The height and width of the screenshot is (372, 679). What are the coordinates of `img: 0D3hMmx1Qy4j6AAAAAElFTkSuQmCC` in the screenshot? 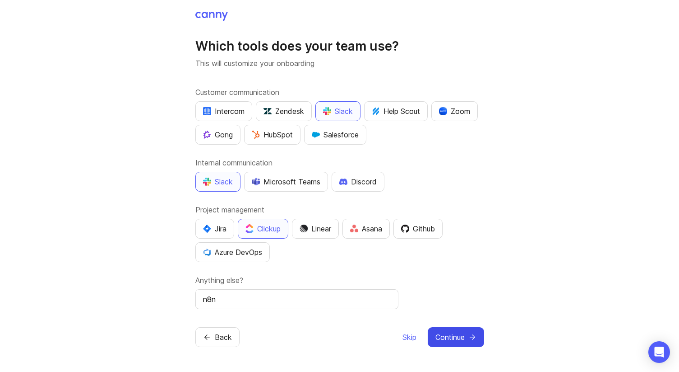 It's located at (405, 228).